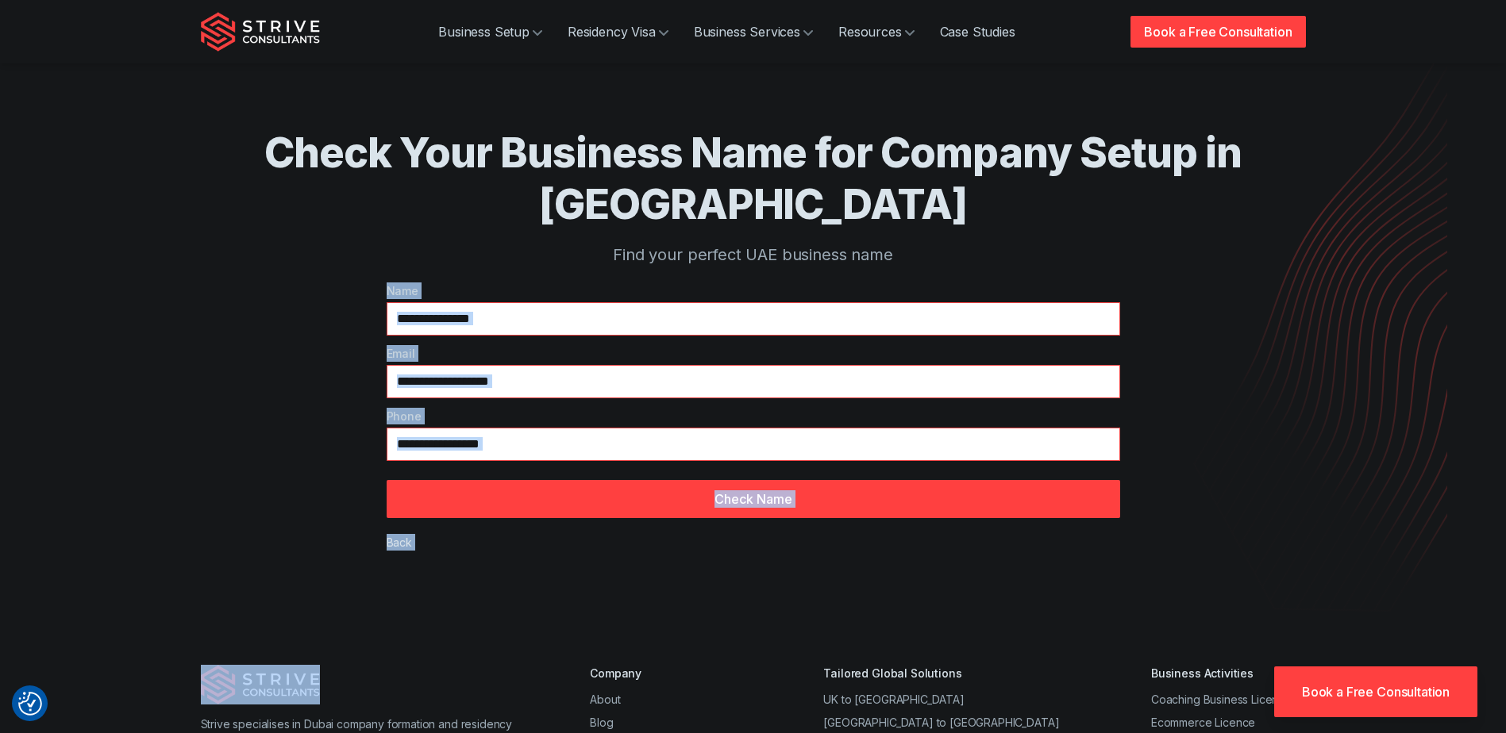  Describe the element at coordinates (753, 291) in the screenshot. I see `label: Name` at that location.